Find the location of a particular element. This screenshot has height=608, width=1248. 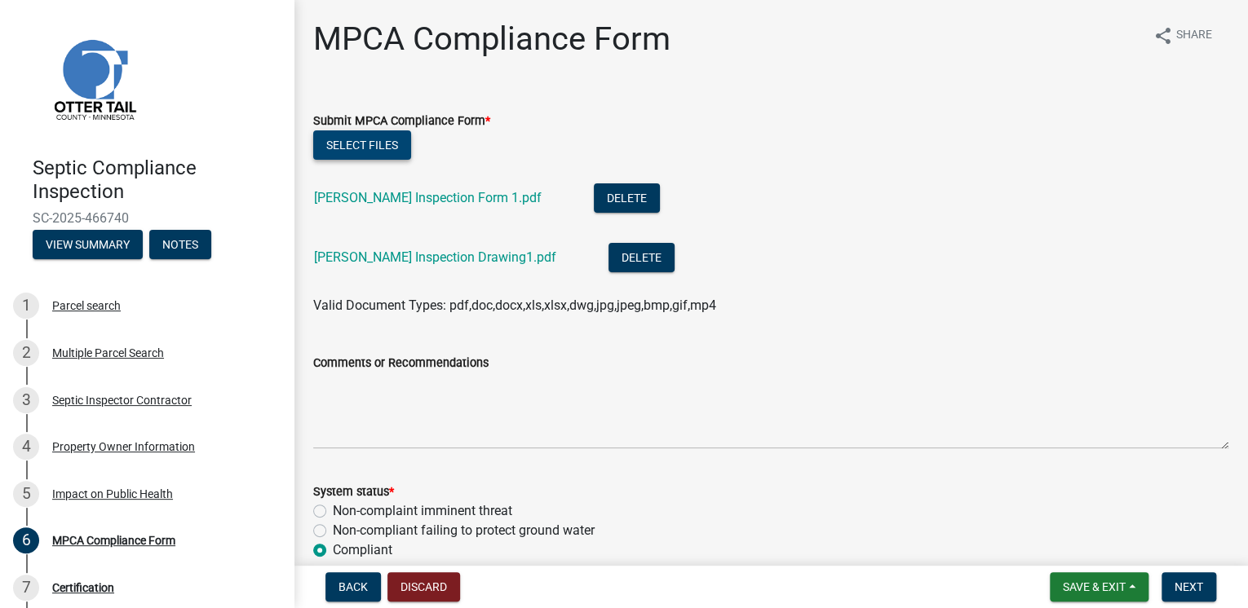

button: Notes is located at coordinates (180, 245).